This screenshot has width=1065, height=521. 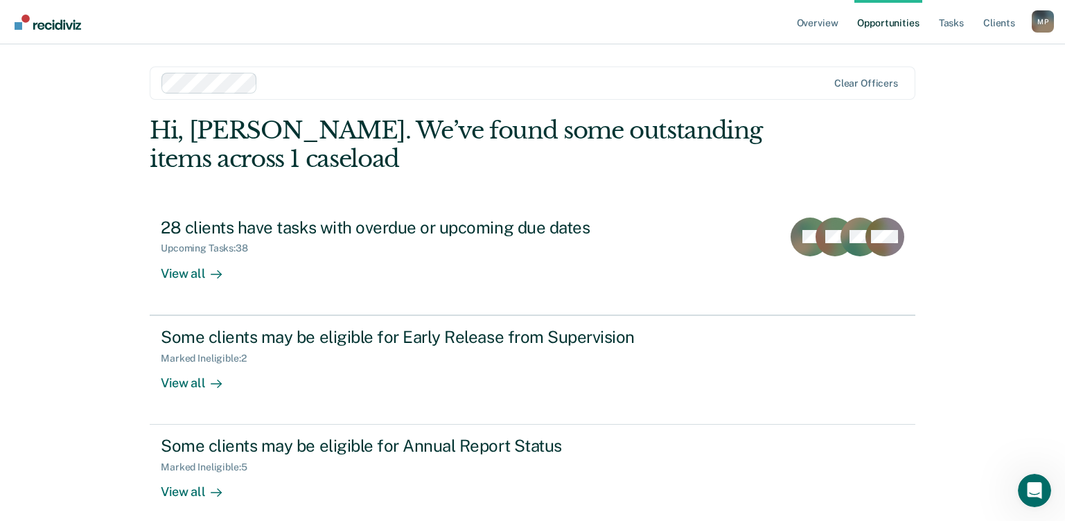 What do you see at coordinates (404, 337) in the screenshot?
I see `div: Some clients may be eligible for Early Release from Supervision` at bounding box center [404, 337].